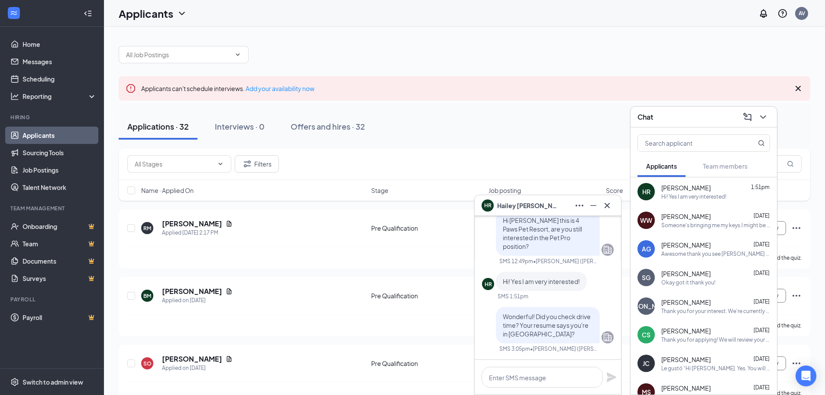 The image size is (825, 395). Describe the element at coordinates (542, 281) in the screenshot. I see `span: Hi! Yes I am very interested!` at that location.